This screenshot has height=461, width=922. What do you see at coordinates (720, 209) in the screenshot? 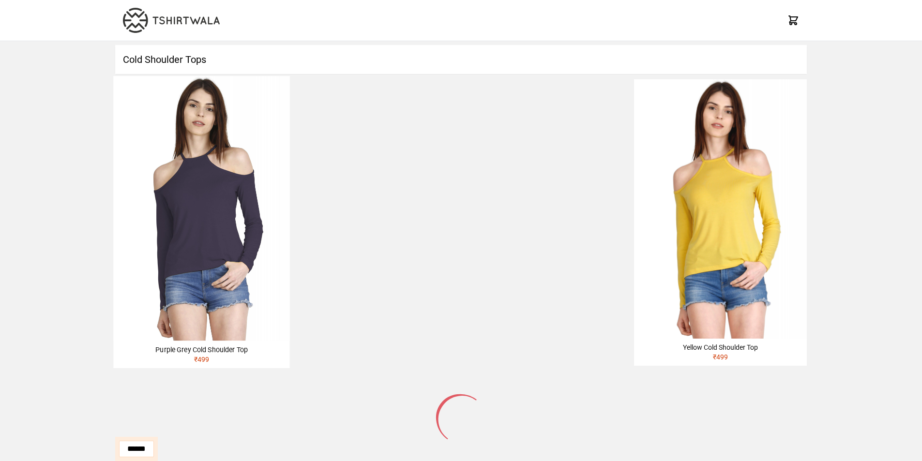
I see `img: Cold-shoulder-yellow-top-2-scaled.jpg` at bounding box center [720, 209].